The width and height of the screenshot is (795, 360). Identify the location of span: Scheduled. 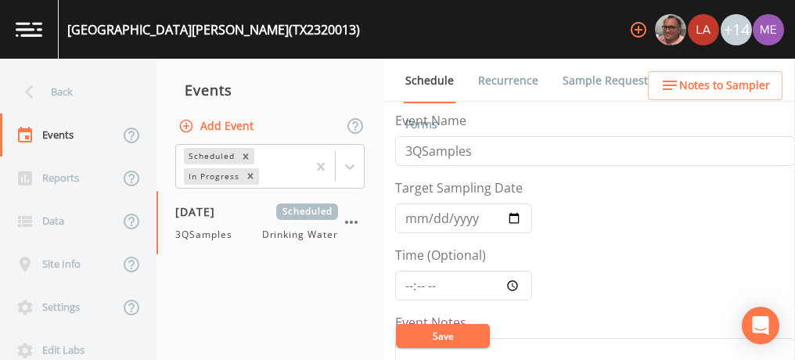
(307, 211).